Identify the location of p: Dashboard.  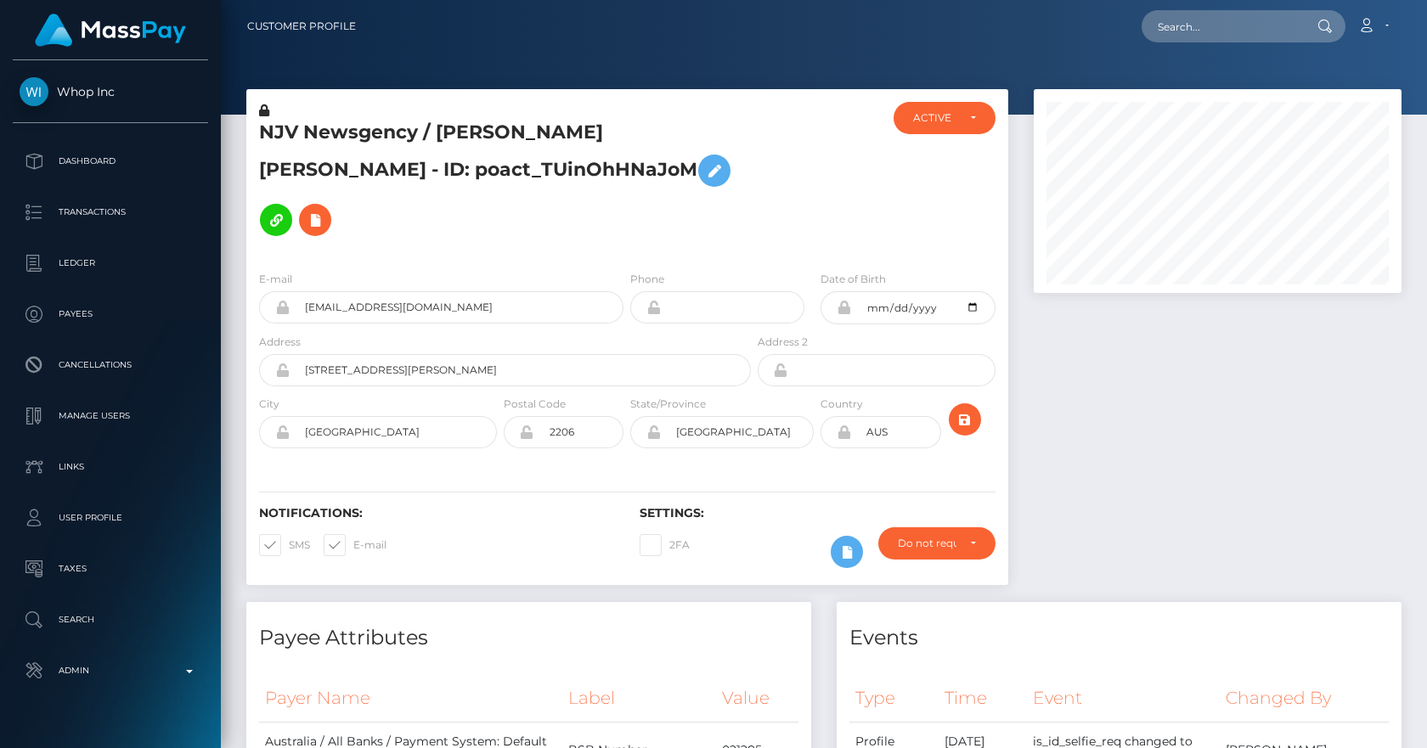
(110, 161).